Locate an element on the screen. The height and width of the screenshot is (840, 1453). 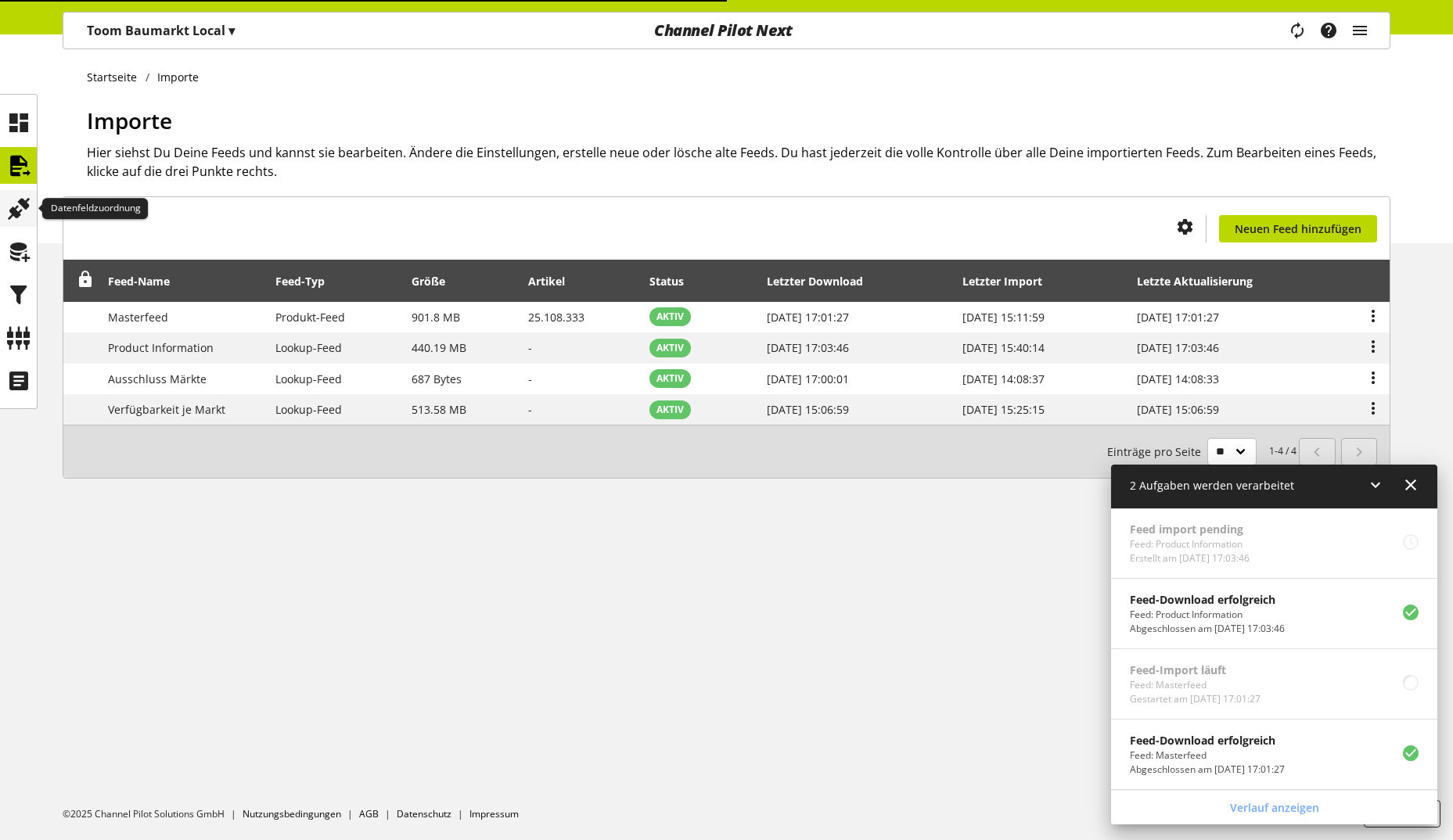
span: Verlauf anzeigen is located at coordinates (1275, 807).